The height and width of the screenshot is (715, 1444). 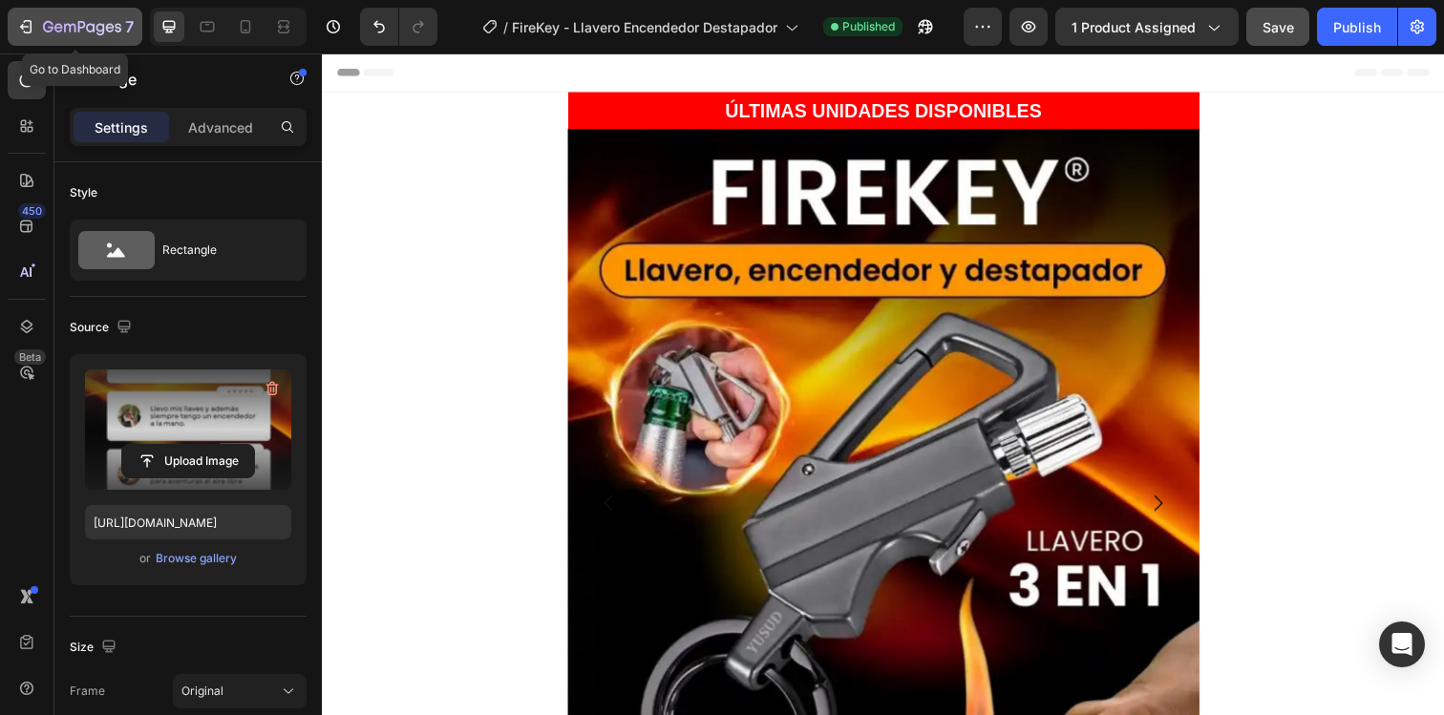 I want to click on div: Rectangle, so click(x=221, y=250).